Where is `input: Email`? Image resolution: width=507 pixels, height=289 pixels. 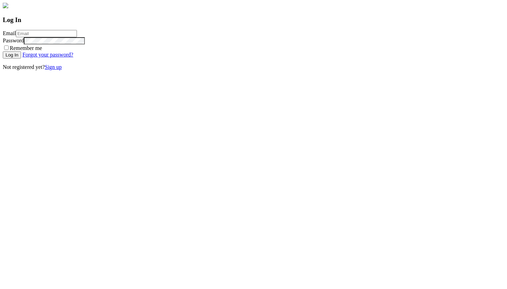 input: Email is located at coordinates (46, 33).